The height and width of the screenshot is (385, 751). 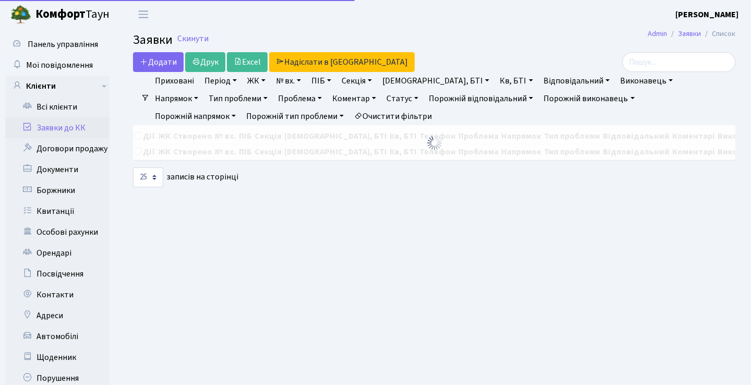 What do you see at coordinates (57, 211) in the screenshot?
I see `a: Квитанції` at bounding box center [57, 211].